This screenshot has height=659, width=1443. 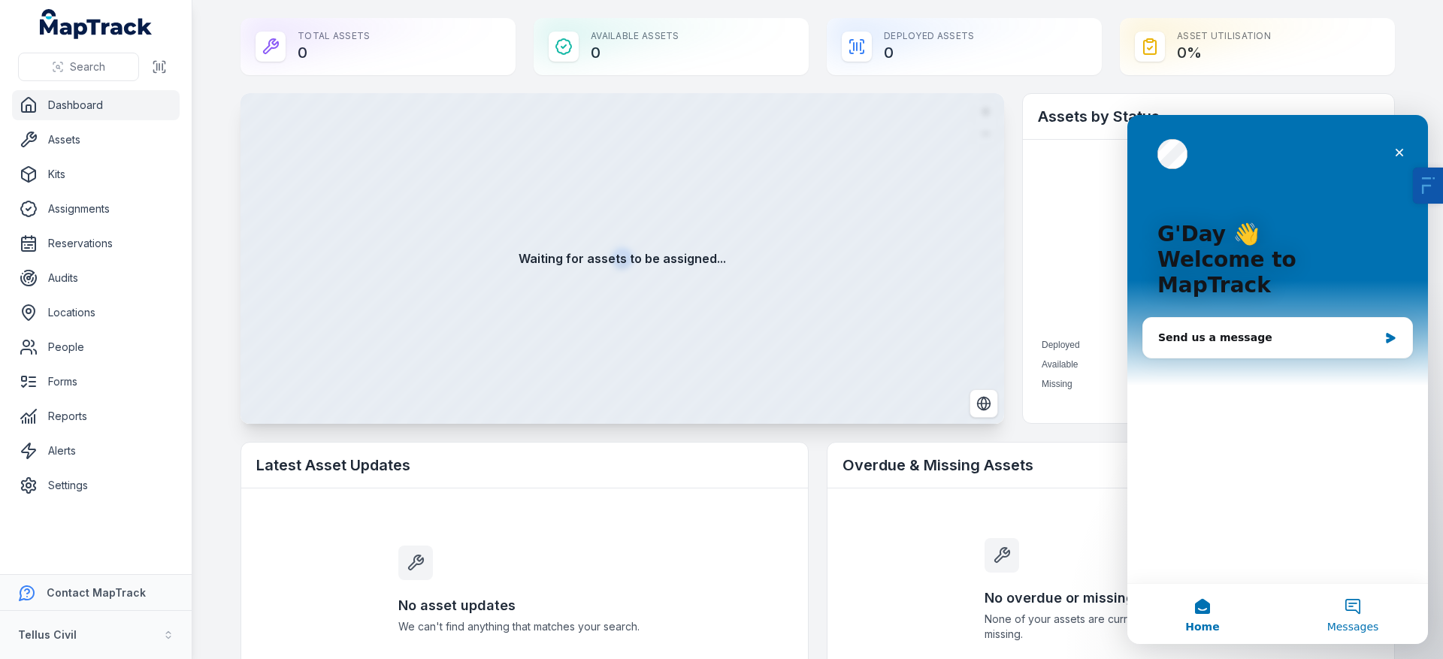 What do you see at coordinates (225, 499) in the screenshot?
I see `button: Messages` at bounding box center [225, 499].